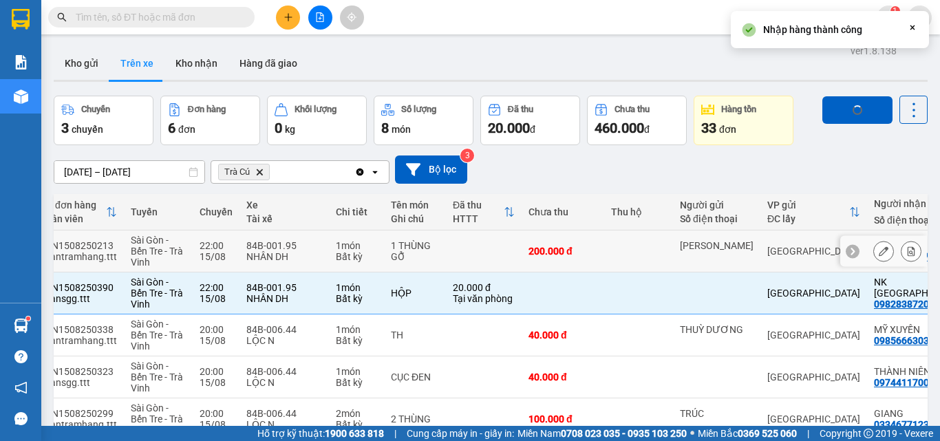  Describe the element at coordinates (912, 28) in the screenshot. I see `svg: Close` at that location.